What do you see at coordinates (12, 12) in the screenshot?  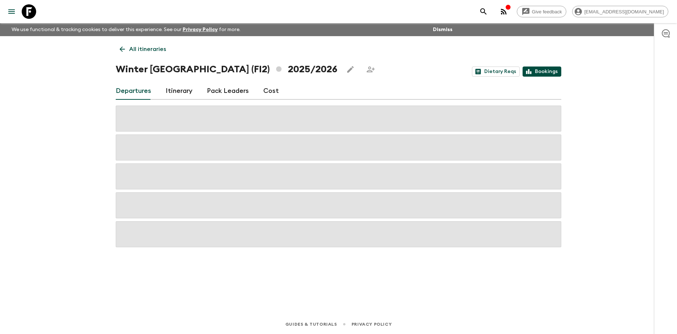 I see `button: menu` at bounding box center [12, 12].